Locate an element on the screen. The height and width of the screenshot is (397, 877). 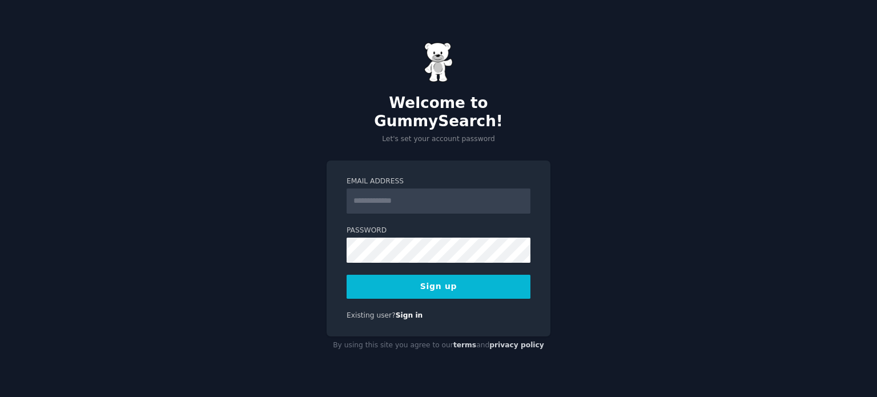
img: Gummy Bear is located at coordinates (438, 62).